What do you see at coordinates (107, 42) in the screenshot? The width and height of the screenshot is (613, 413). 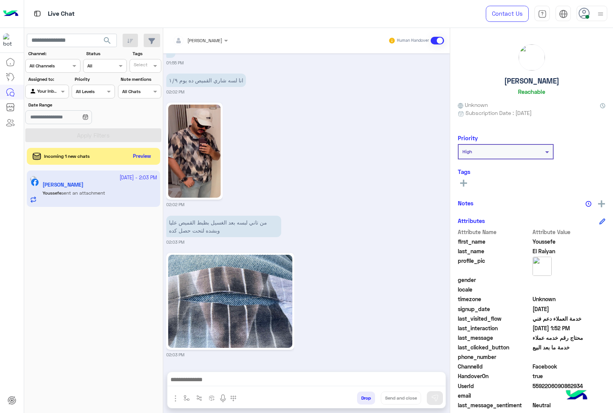 I see `button: search` at bounding box center [107, 42].